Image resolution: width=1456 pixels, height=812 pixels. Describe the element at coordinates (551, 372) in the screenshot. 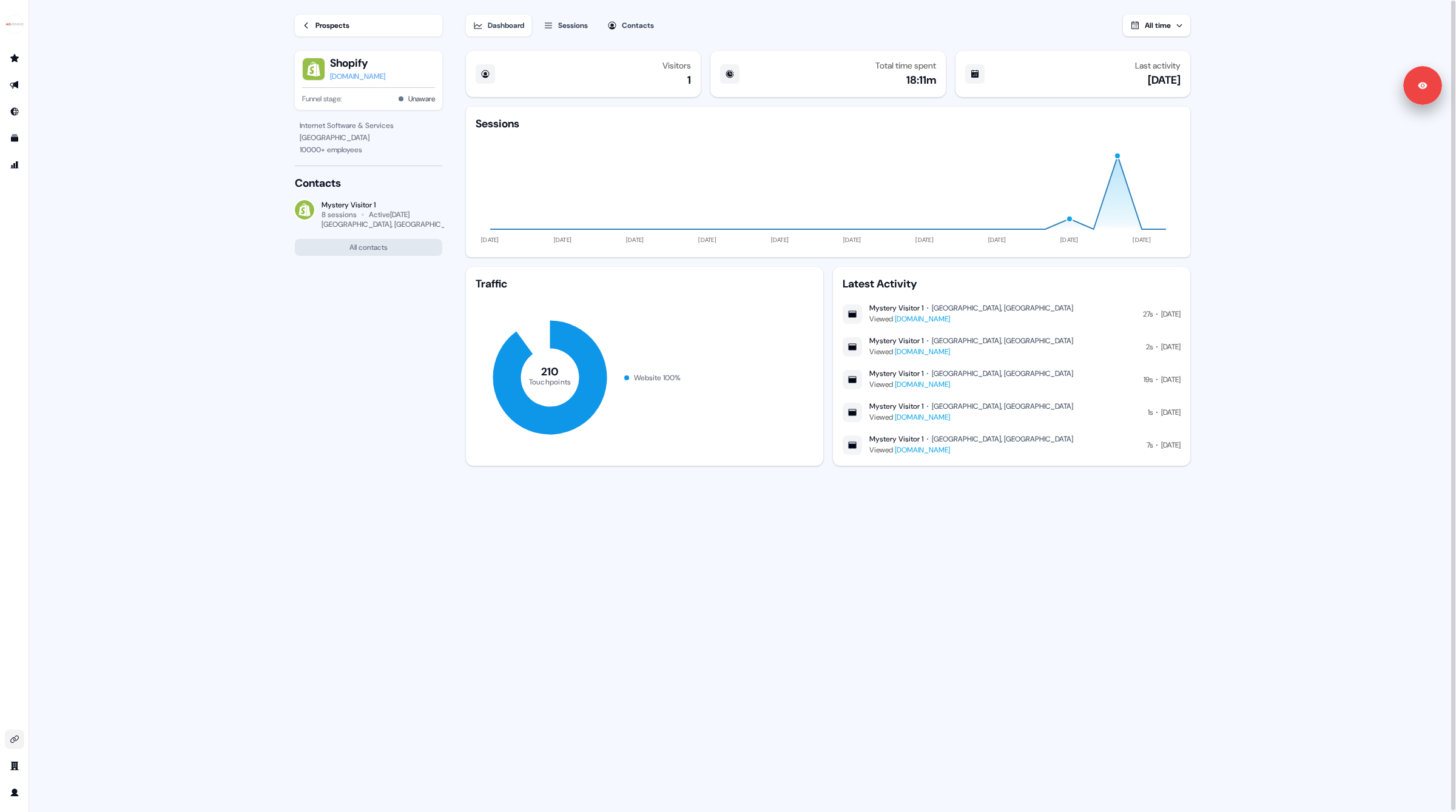

I see `tspan: 210` at that location.